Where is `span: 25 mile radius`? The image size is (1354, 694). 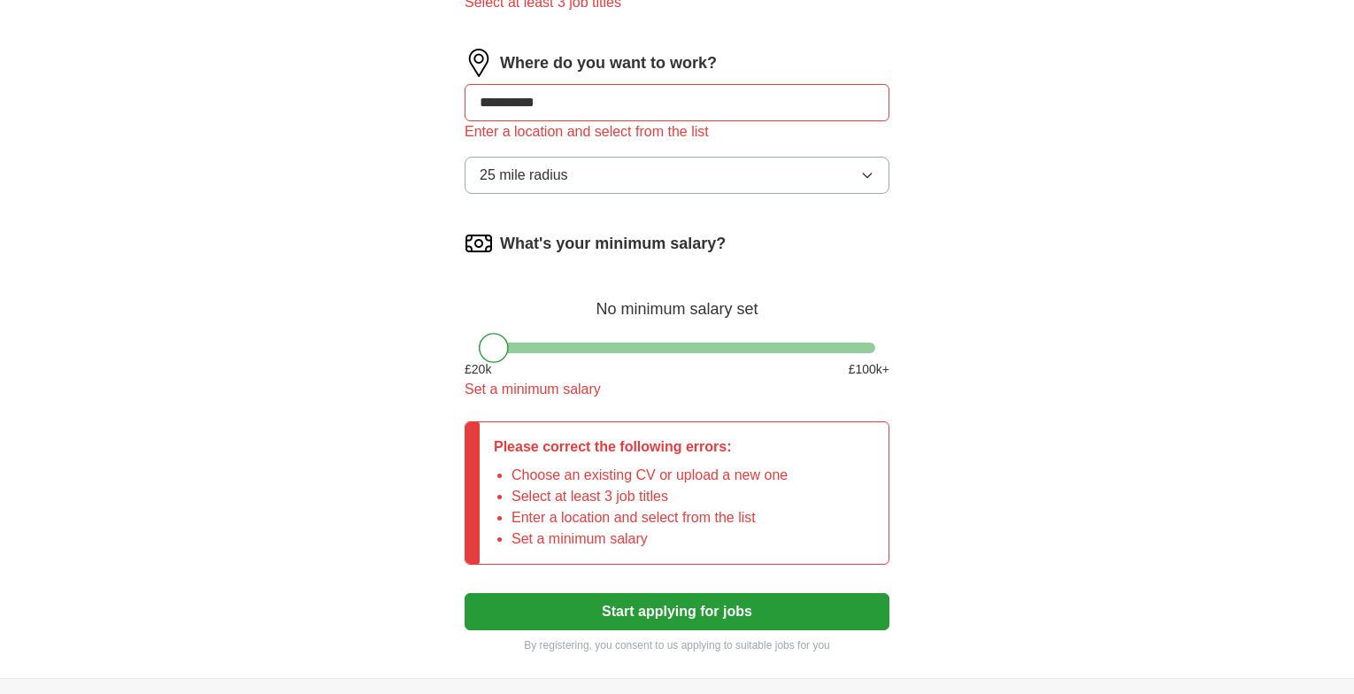 span: 25 mile radius is located at coordinates (524, 175).